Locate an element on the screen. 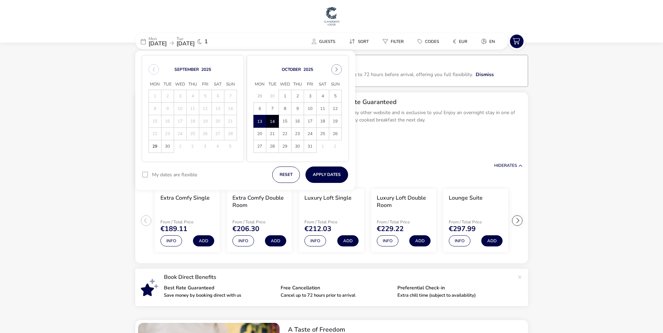 This screenshot has width=663, height=333. span: 29 is located at coordinates (155, 146).